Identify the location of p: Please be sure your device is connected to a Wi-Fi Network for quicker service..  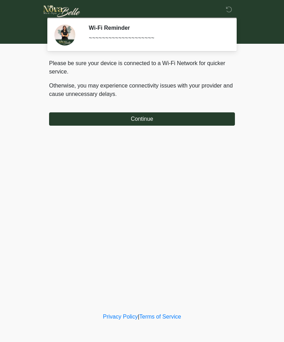
(142, 68).